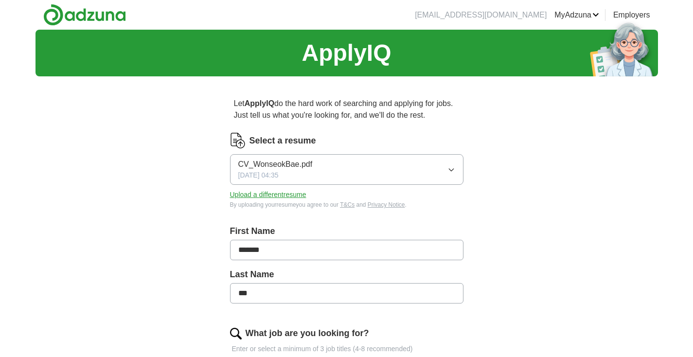  Describe the element at coordinates (283, 141) in the screenshot. I see `label: Select a resume` at that location.